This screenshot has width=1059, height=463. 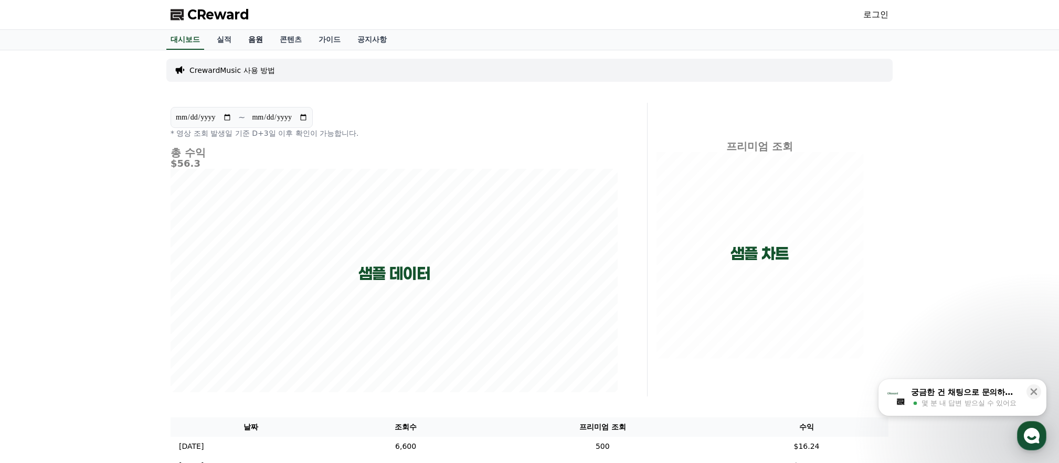 I want to click on th: 조회수, so click(x=406, y=427).